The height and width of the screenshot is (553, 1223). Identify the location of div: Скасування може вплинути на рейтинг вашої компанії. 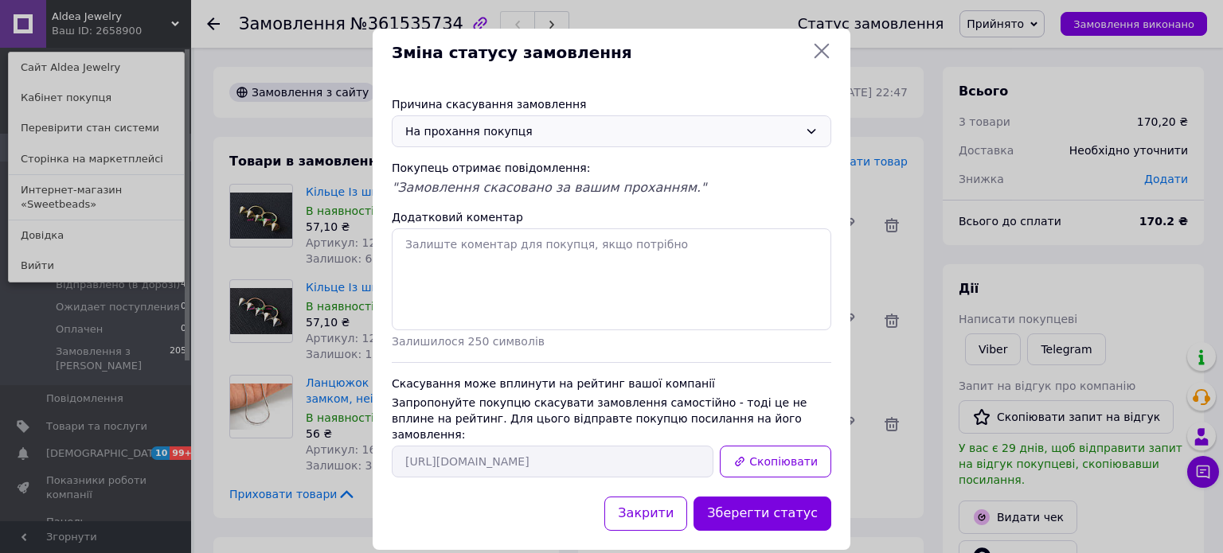
(611, 384).